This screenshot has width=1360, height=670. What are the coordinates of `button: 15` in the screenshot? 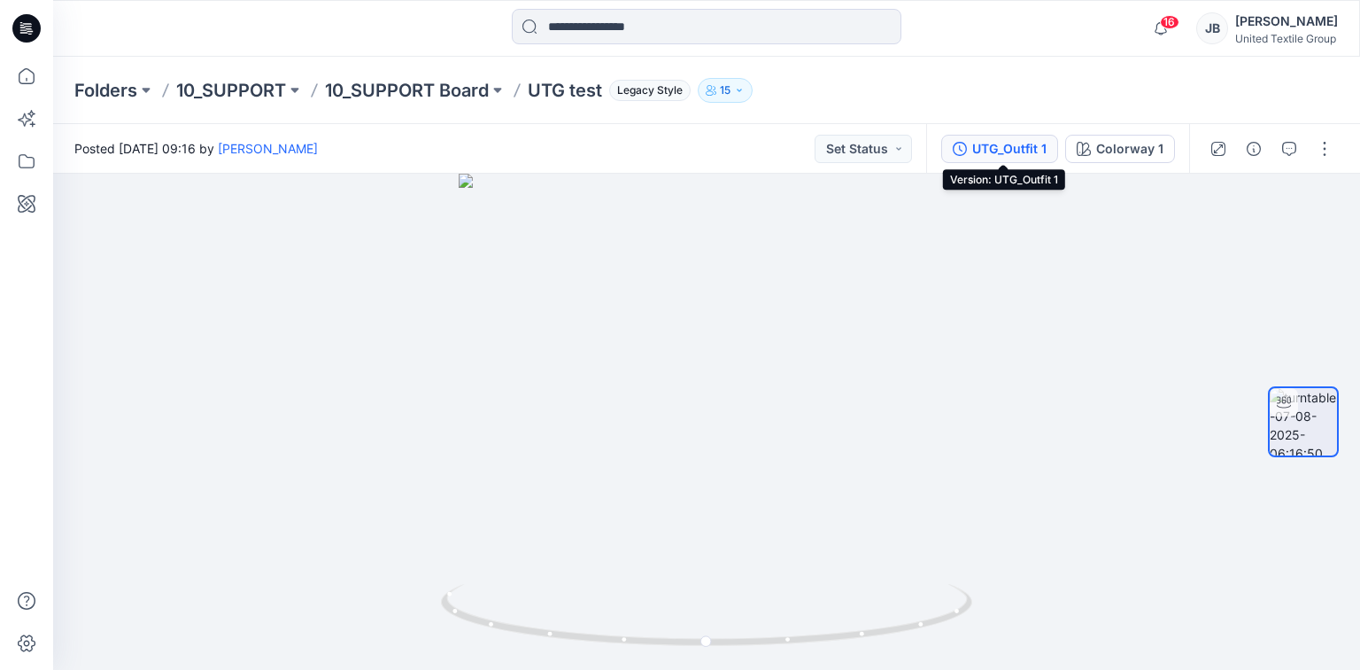 It's located at (725, 90).